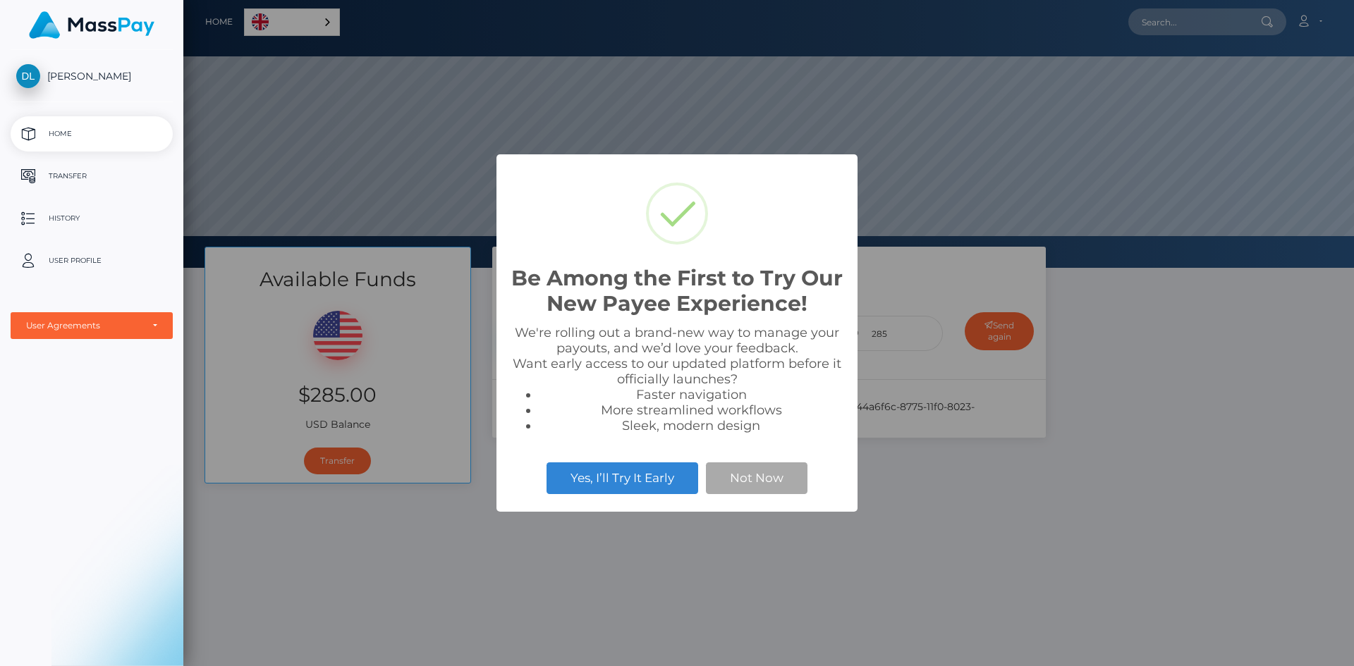 This screenshot has width=1354, height=666. I want to click on p: Transfer, so click(92, 176).